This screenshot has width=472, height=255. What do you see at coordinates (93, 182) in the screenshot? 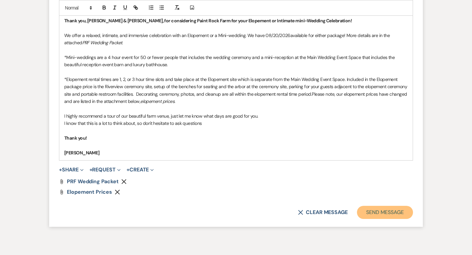
I see `a: PRF Wedding Packet` at bounding box center [93, 182].